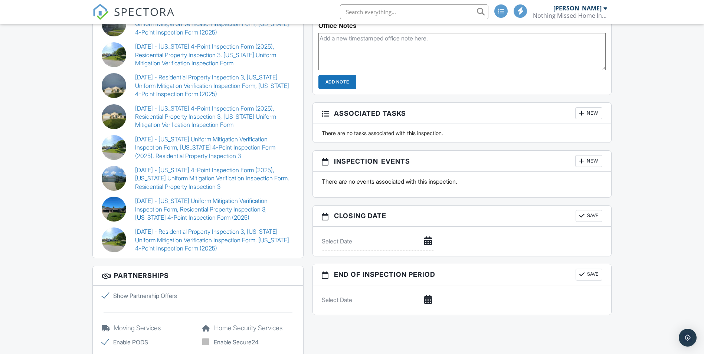  Describe the element at coordinates (337, 82) in the screenshot. I see `input: Add Note` at that location.